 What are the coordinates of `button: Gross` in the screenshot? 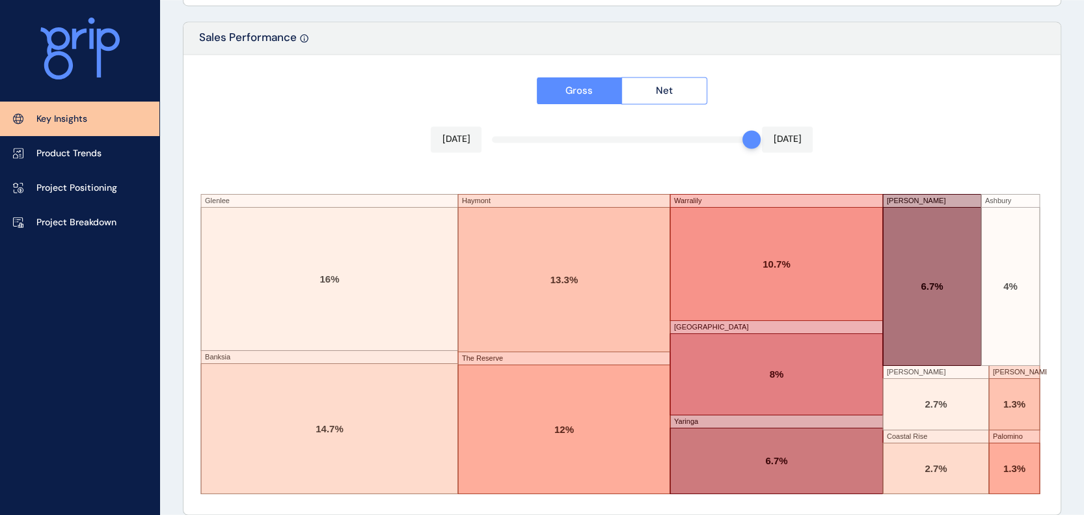 It's located at (579, 90).